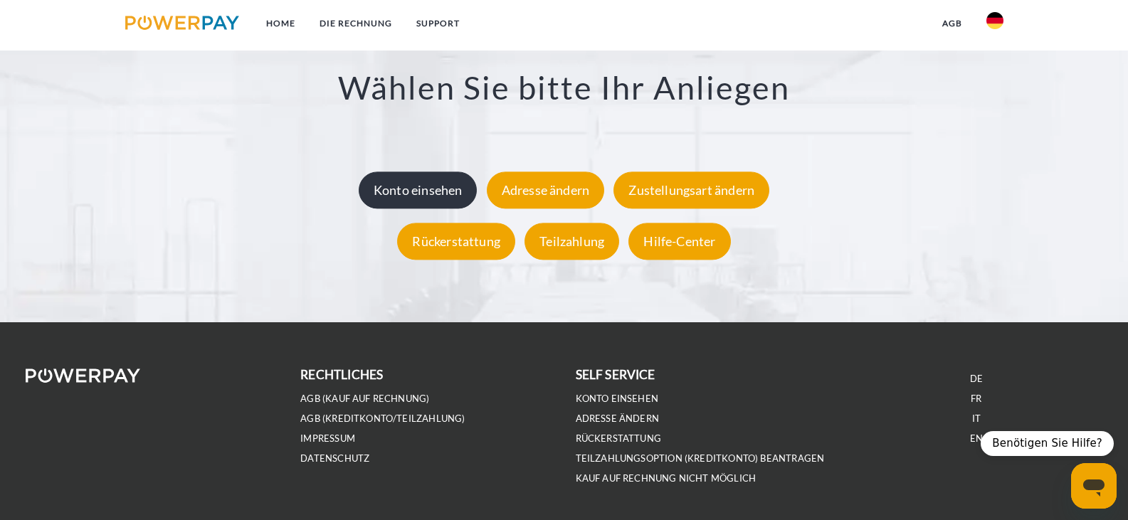 This screenshot has width=1128, height=520. Describe the element at coordinates (83, 376) in the screenshot. I see `img: logo-powerpay-white.svg` at that location.